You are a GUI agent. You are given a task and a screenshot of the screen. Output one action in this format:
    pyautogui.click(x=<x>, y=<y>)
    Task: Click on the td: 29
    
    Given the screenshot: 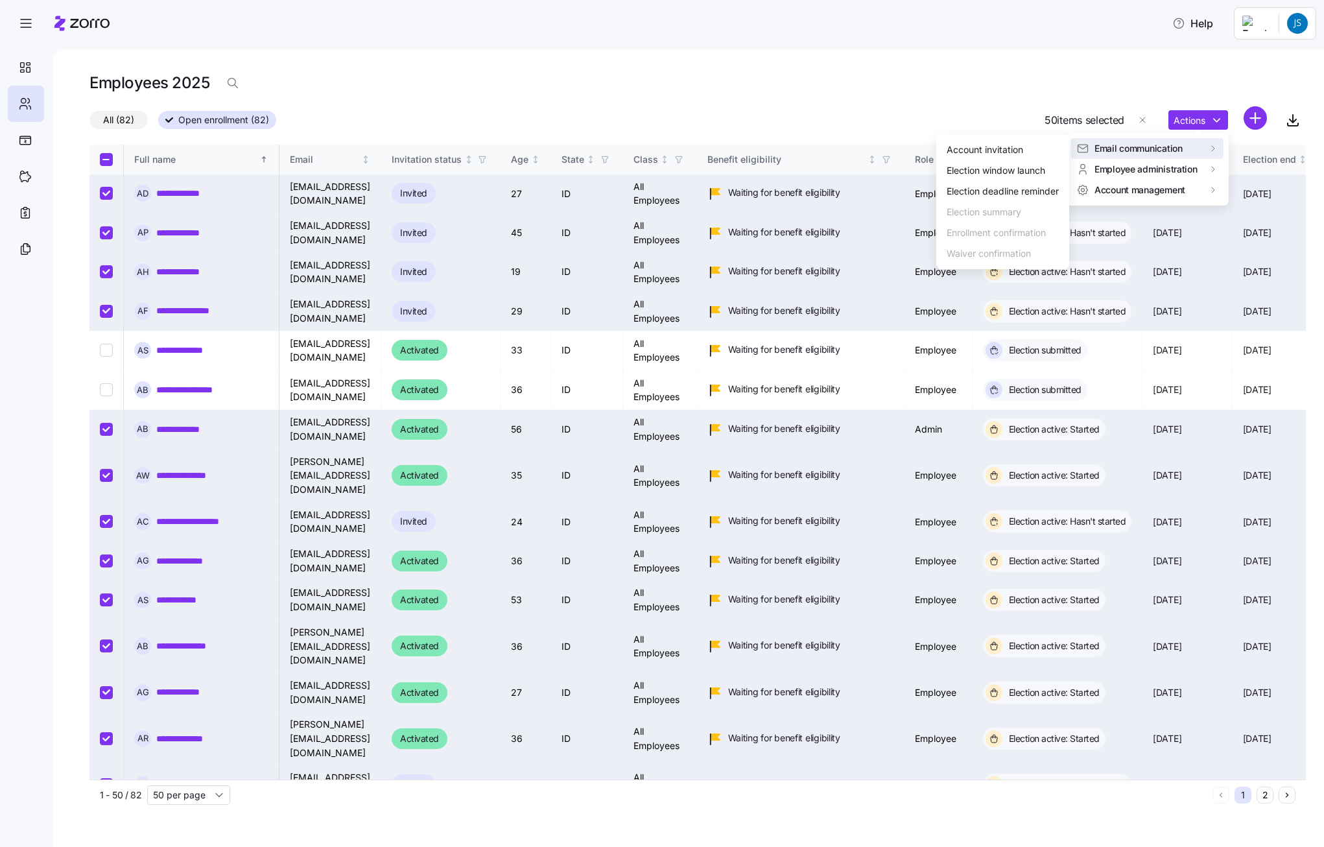 What is the action you would take?
    pyautogui.click(x=526, y=311)
    